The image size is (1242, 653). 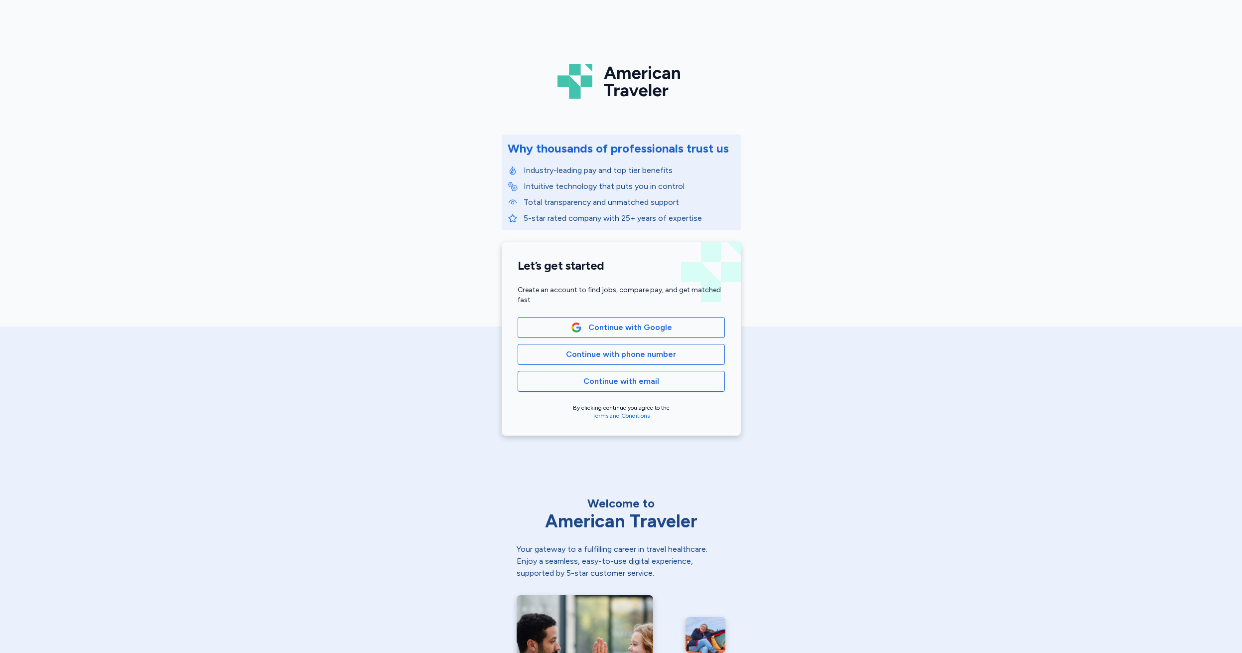 I want to click on span: Continue with email, so click(x=621, y=381).